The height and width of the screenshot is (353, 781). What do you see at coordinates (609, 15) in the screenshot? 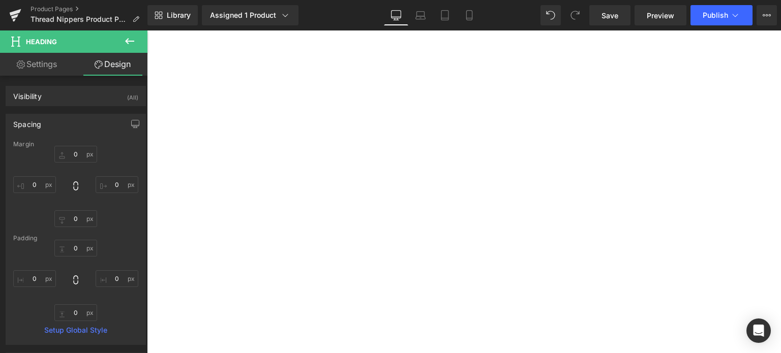
I see `span: Save` at bounding box center [609, 15].